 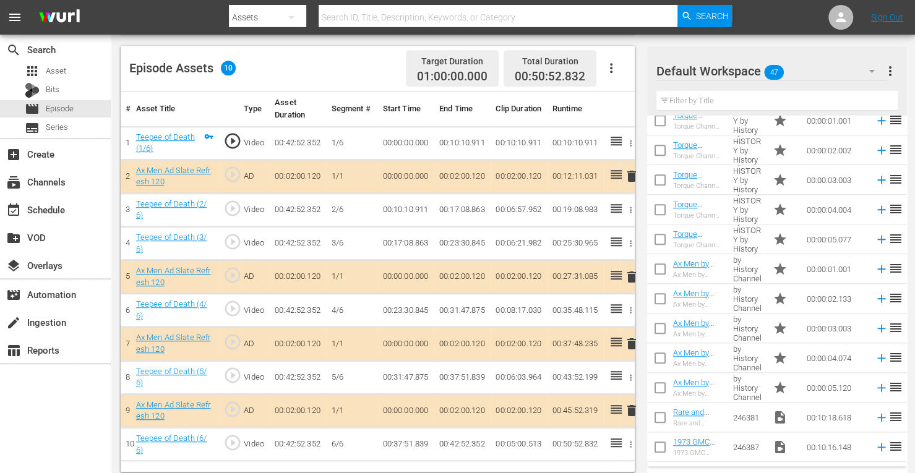 I want to click on span: Overlays, so click(x=14, y=266).